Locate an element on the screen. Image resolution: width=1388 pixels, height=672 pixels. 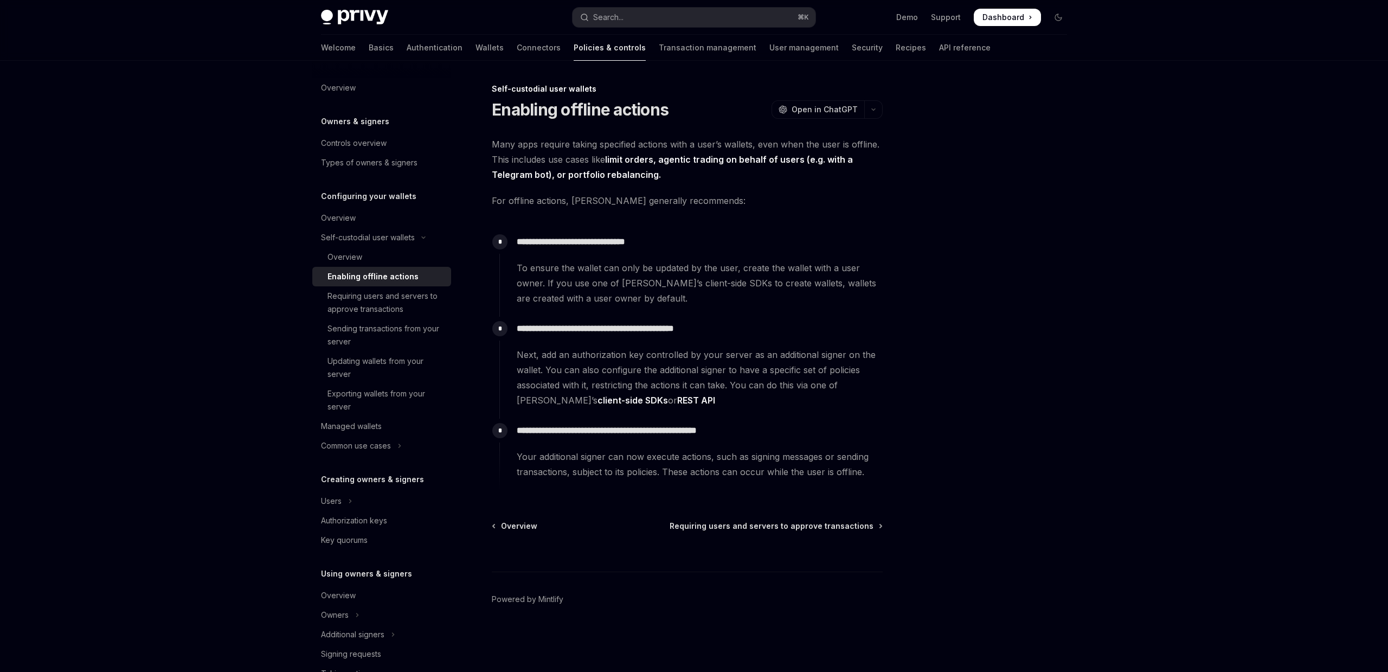
div: Sending transactions from your server is located at coordinates (386, 335).